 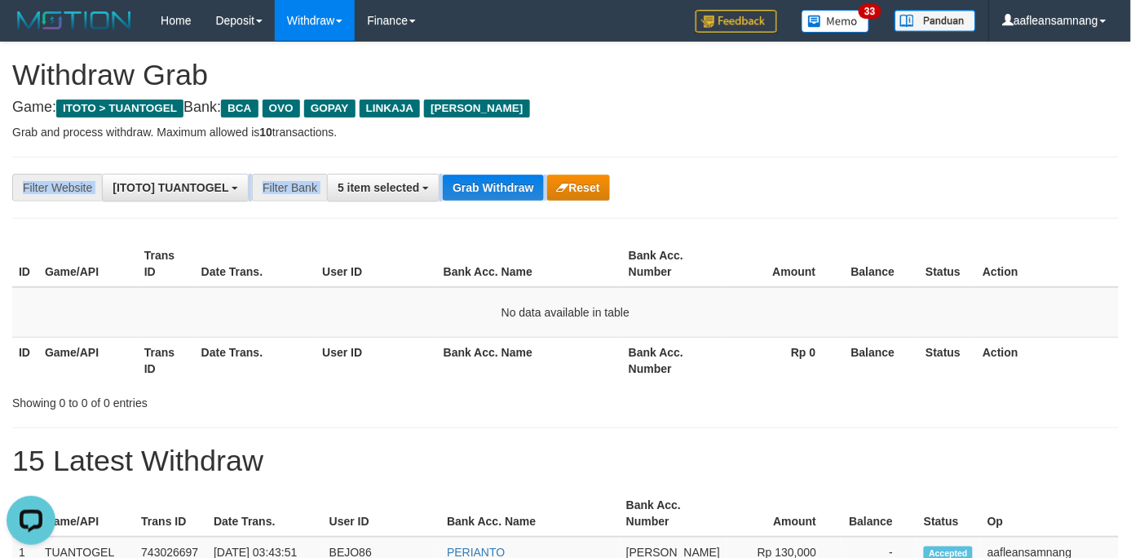 I want to click on div: Filter Bank, so click(x=290, y=188).